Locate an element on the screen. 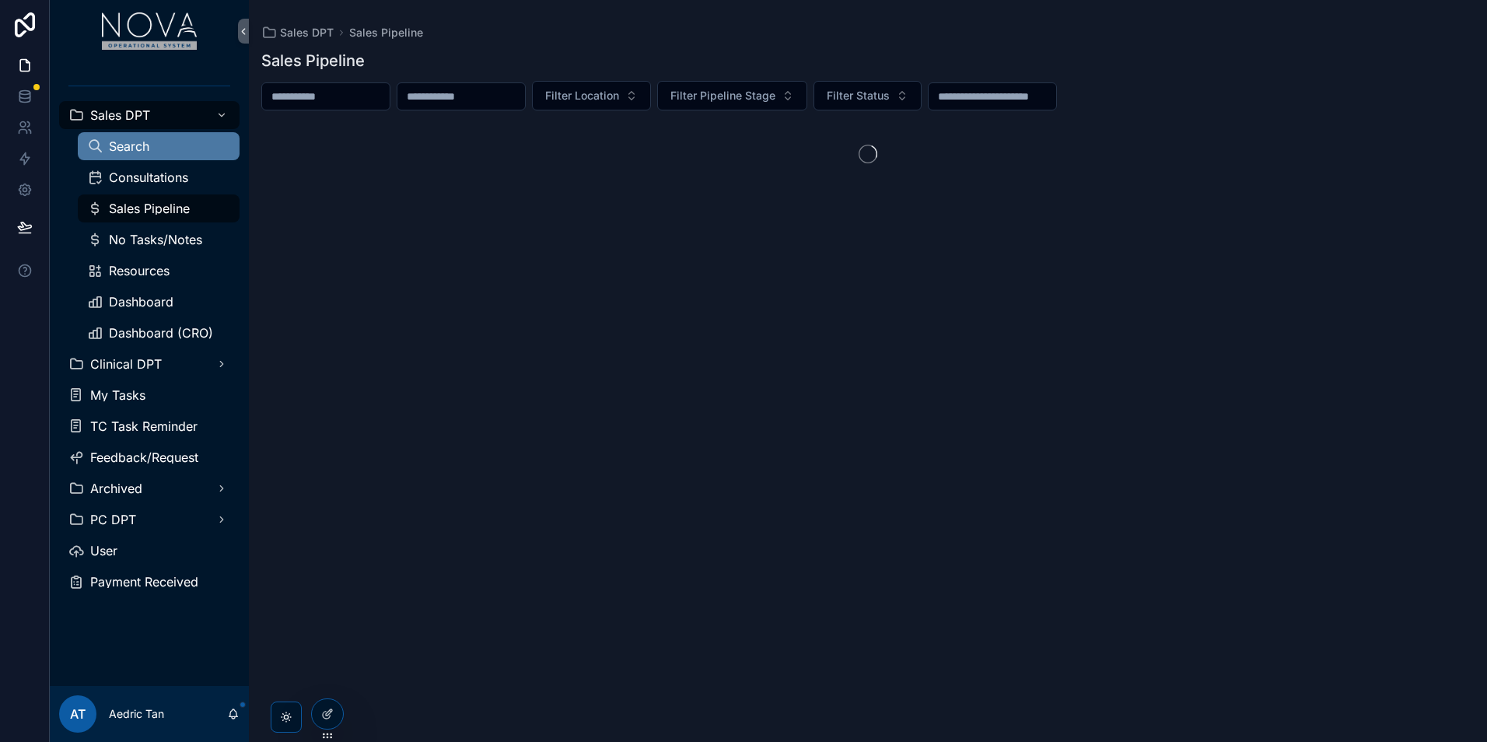 Image resolution: width=1487 pixels, height=742 pixels. a: PC DPT is located at coordinates (149, 519).